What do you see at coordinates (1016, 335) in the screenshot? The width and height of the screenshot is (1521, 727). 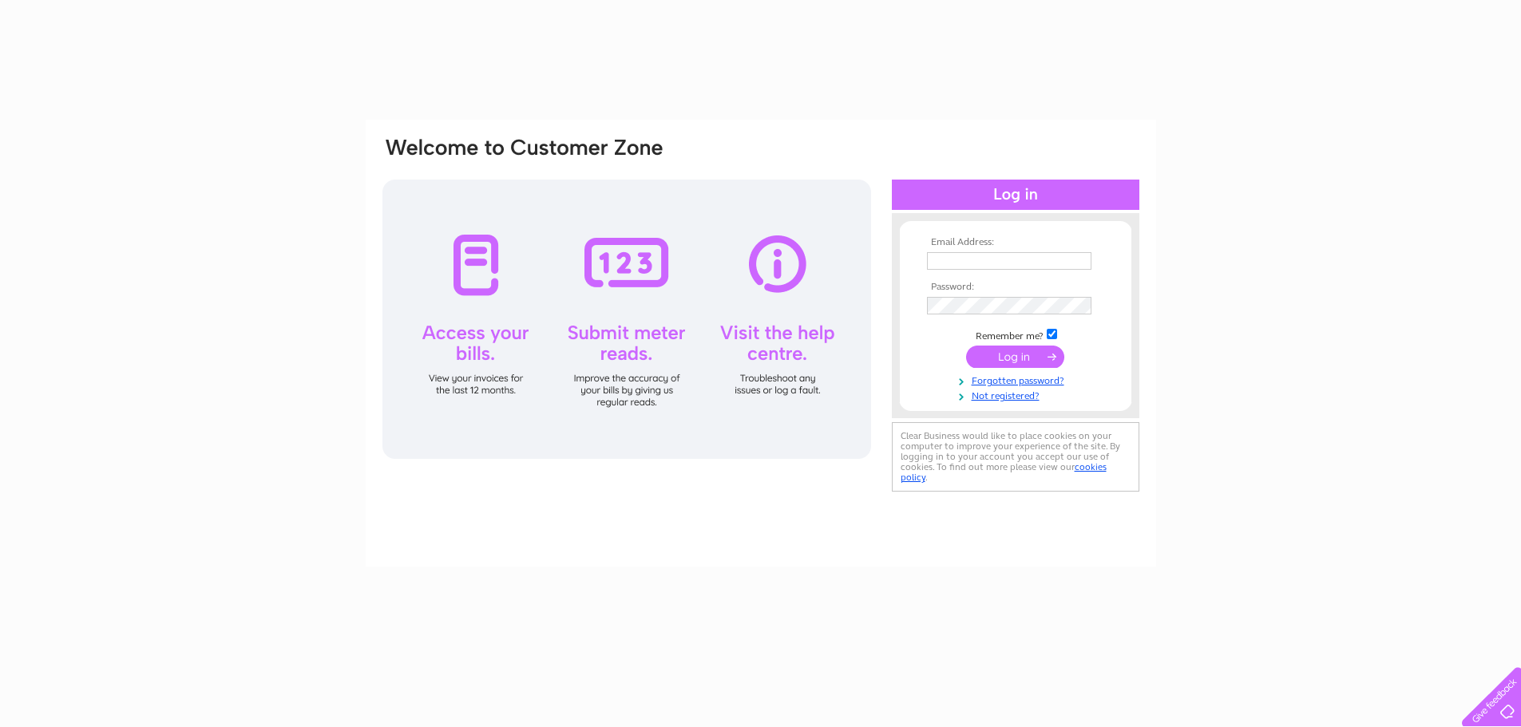 I see `td: Remember me?` at bounding box center [1016, 335].